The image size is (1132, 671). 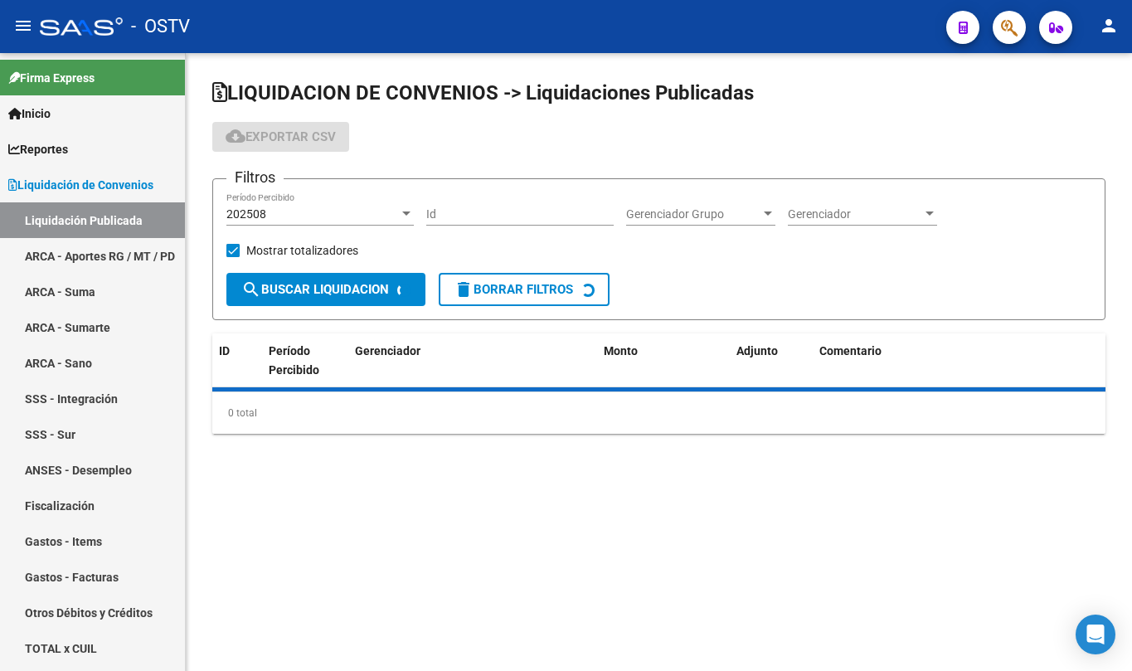 What do you see at coordinates (293, 370) in the screenshot?
I see `datatable-header-cell: Período Percibido` at bounding box center [293, 370].